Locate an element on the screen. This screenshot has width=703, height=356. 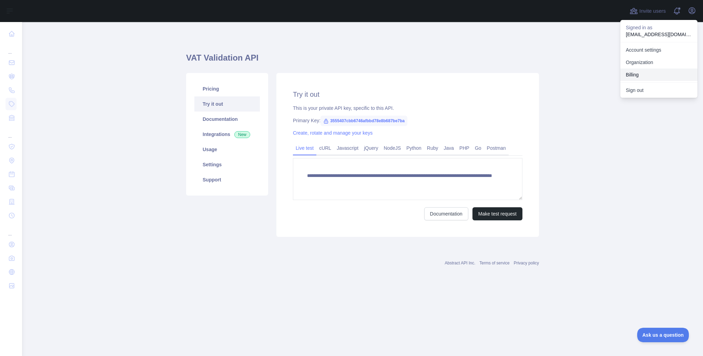
a: Settings is located at coordinates (227, 165).